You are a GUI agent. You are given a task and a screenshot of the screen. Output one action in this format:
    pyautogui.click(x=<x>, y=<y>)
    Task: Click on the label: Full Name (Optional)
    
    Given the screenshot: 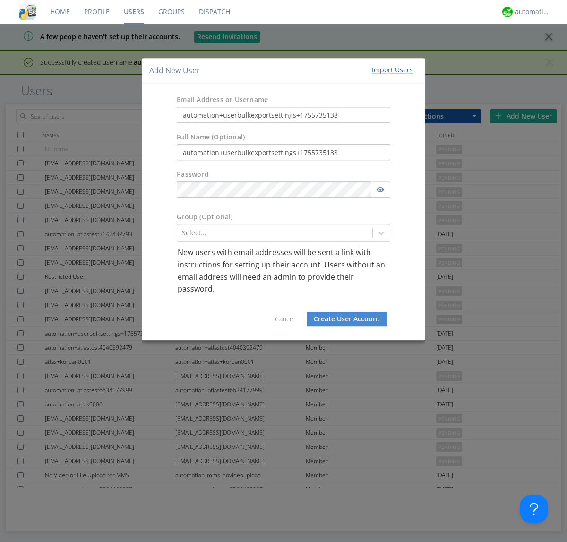 What is the action you would take?
    pyautogui.click(x=211, y=137)
    